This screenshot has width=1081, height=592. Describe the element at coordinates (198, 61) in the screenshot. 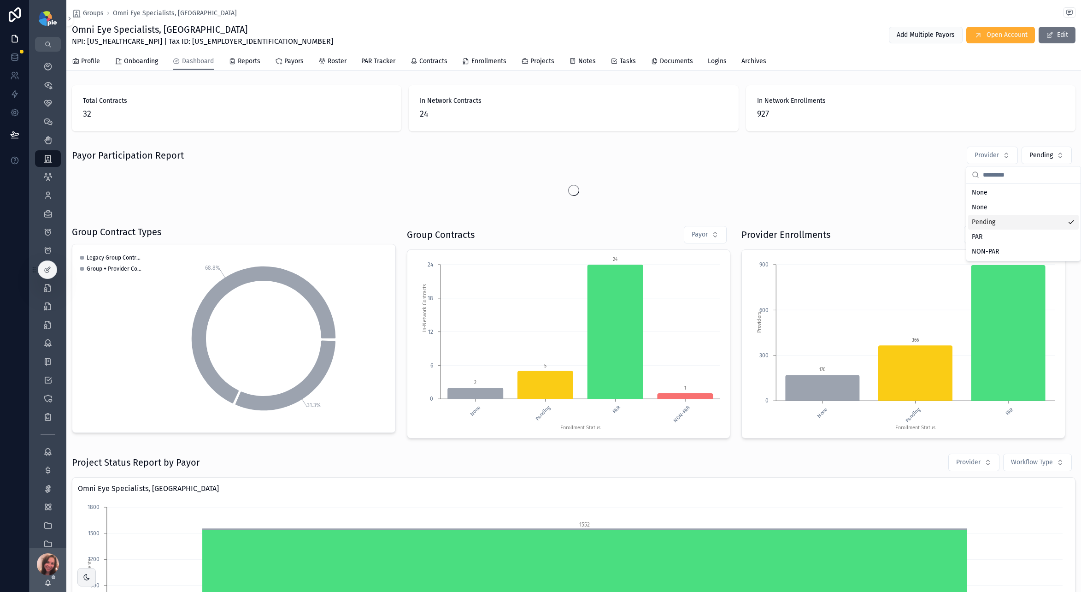

I see `span: Dashboard` at that location.